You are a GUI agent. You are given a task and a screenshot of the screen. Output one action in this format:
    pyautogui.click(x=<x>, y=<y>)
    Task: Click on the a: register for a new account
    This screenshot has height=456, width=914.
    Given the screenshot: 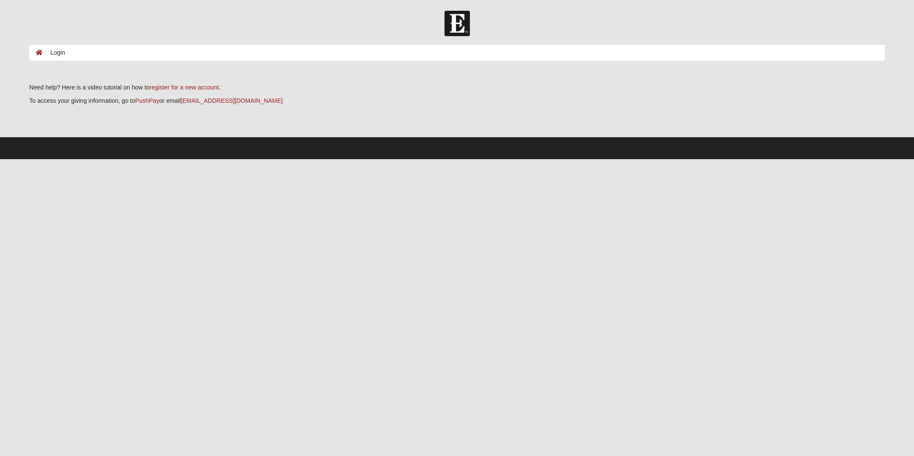 What is the action you would take?
    pyautogui.click(x=184, y=87)
    